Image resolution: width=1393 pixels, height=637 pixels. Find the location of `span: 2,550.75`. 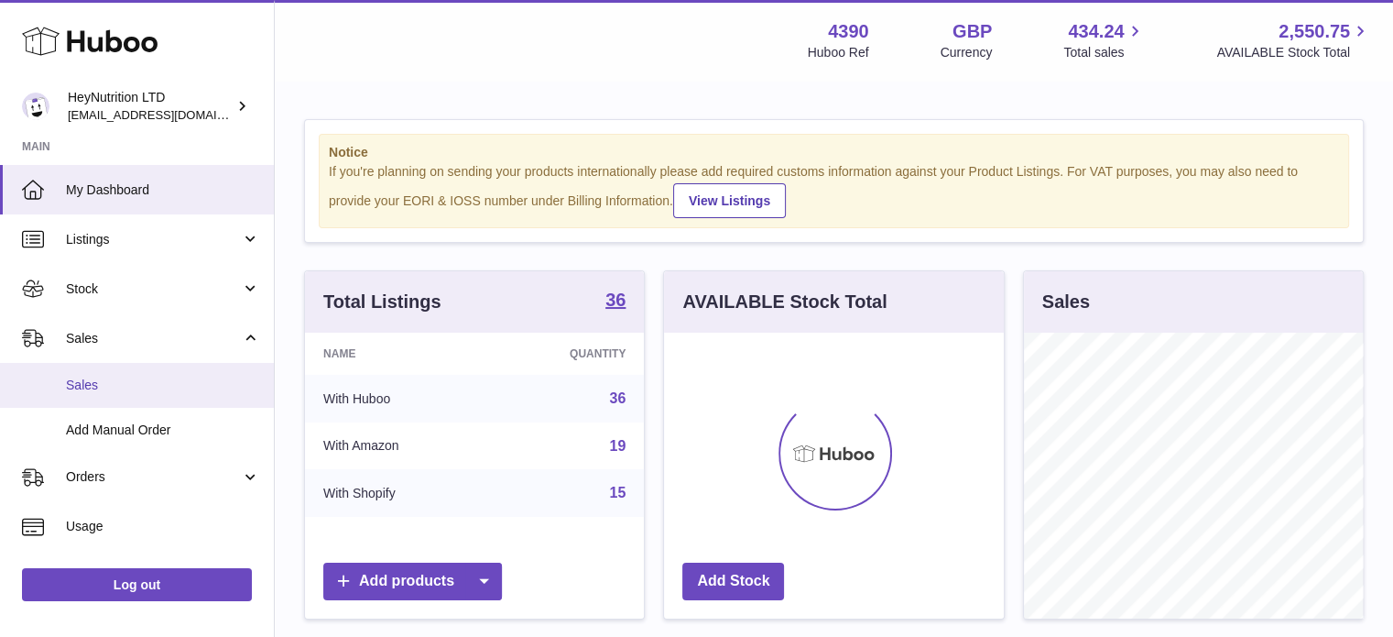

span: 2,550.75 is located at coordinates (1315, 31).